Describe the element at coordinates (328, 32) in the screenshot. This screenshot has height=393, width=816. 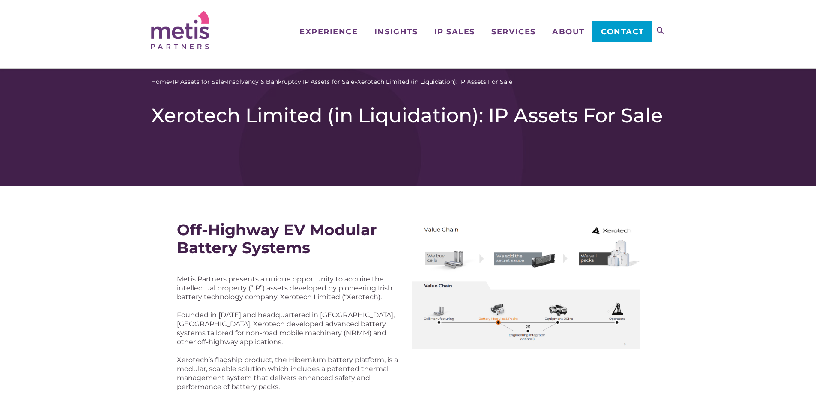
I see `span: Experience` at that location.